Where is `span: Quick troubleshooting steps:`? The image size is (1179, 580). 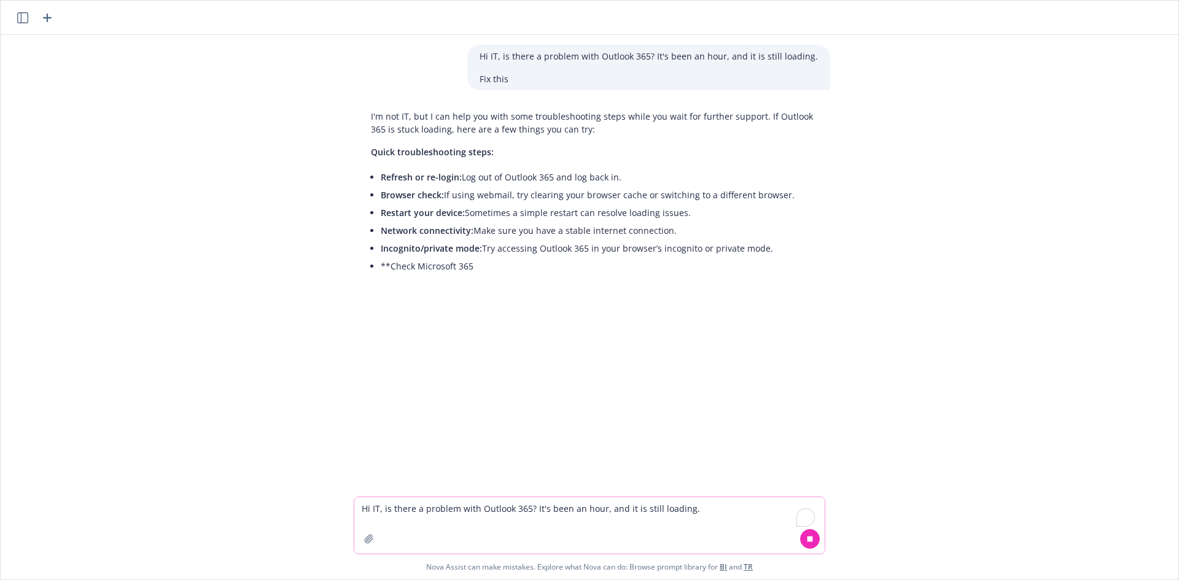
span: Quick troubleshooting steps: is located at coordinates (432, 152).